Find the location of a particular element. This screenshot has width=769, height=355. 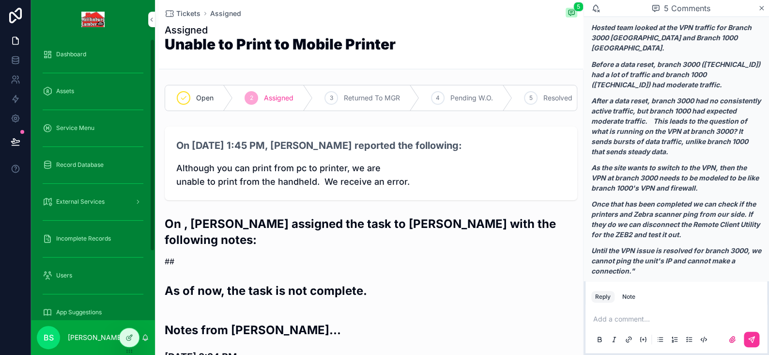

div: Note is located at coordinates (629, 297).